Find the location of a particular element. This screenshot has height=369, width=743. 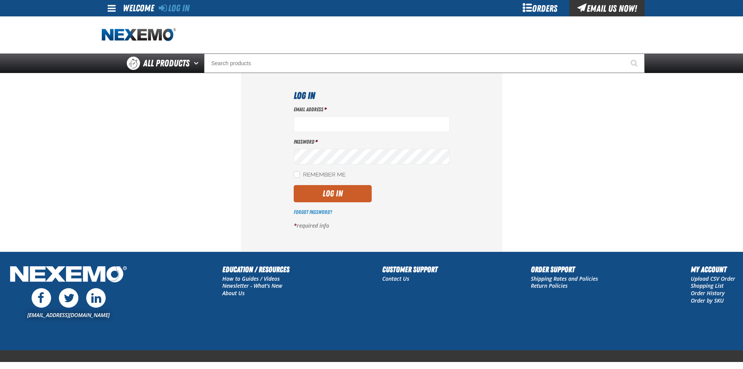

a: Order by SKU is located at coordinates (707, 300).